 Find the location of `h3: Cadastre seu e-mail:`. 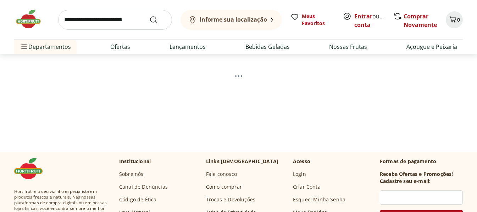

h3: Cadastre seu e-mail: is located at coordinates (405, 181).